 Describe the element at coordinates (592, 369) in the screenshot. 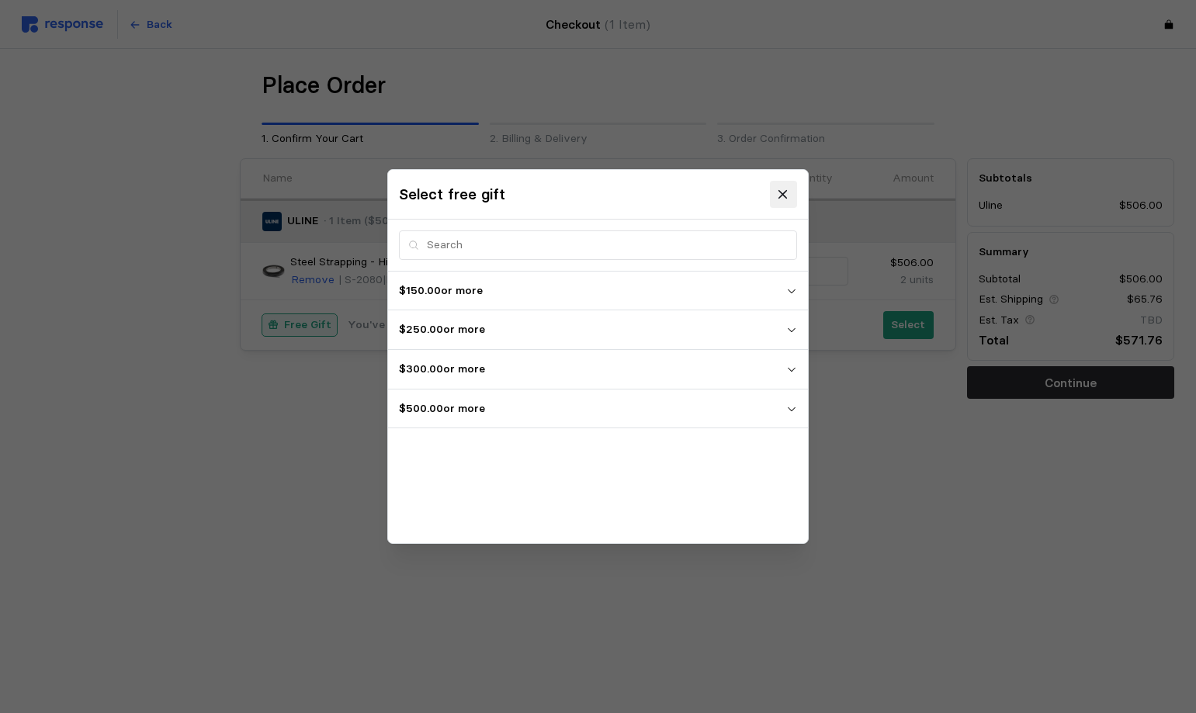

I see `p: $300.00 or more` at that location.